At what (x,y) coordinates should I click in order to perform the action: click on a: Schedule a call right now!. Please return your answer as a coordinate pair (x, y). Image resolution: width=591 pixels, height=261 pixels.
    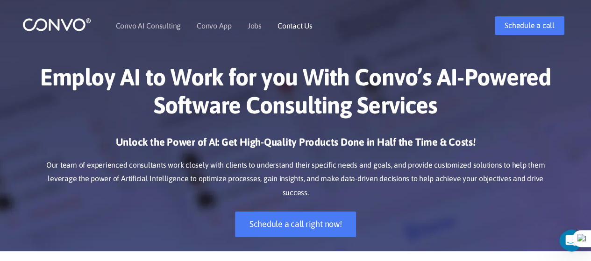
    Looking at the image, I should click on (296, 224).